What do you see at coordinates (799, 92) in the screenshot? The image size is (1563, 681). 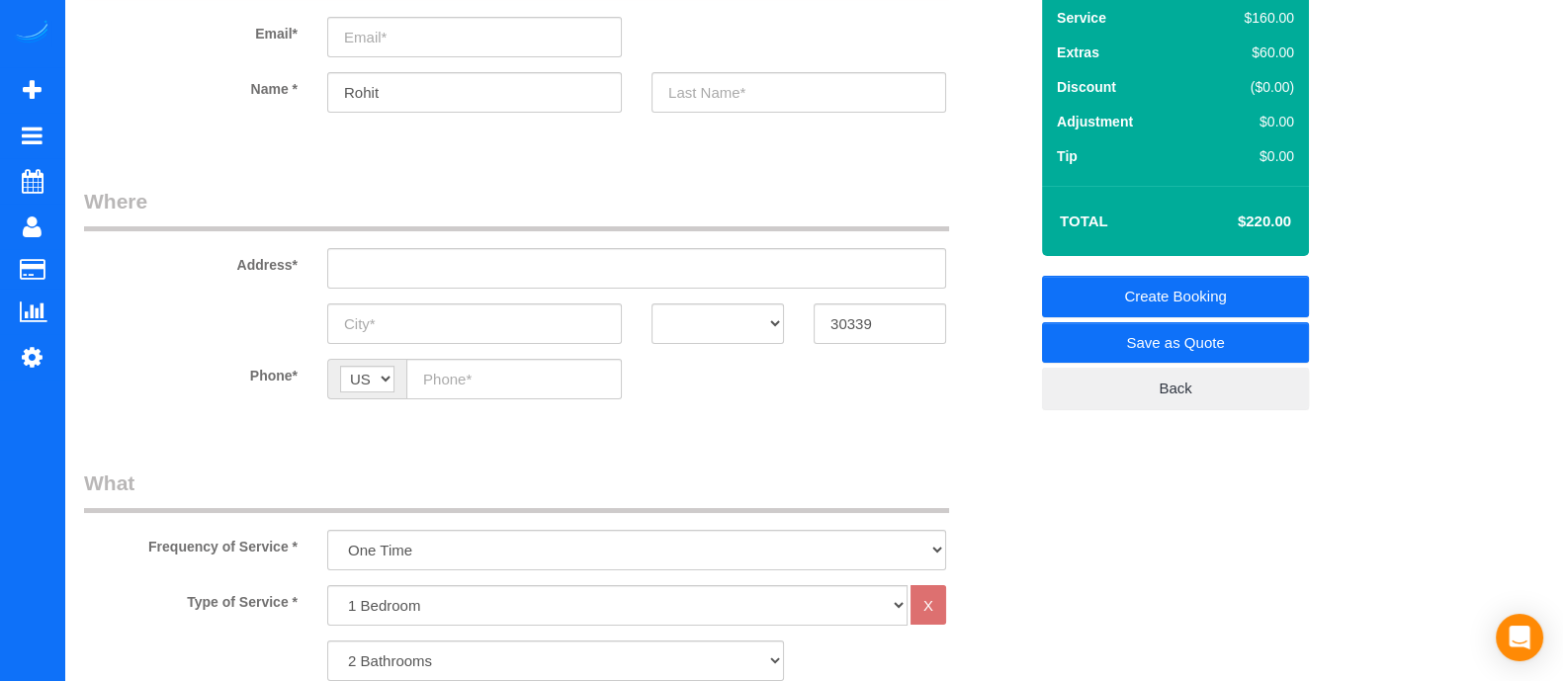 I see `input: Last Name*` at bounding box center [799, 92].